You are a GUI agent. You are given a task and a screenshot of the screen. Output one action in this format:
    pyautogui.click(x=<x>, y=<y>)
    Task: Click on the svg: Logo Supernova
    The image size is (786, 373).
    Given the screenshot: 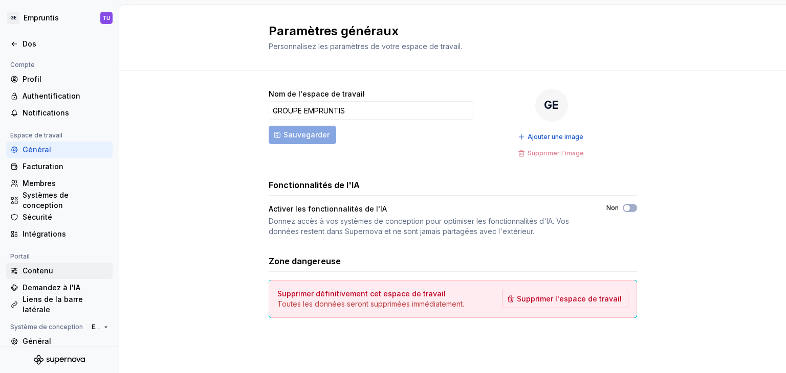 What is the action you would take?
    pyautogui.click(x=59, y=360)
    